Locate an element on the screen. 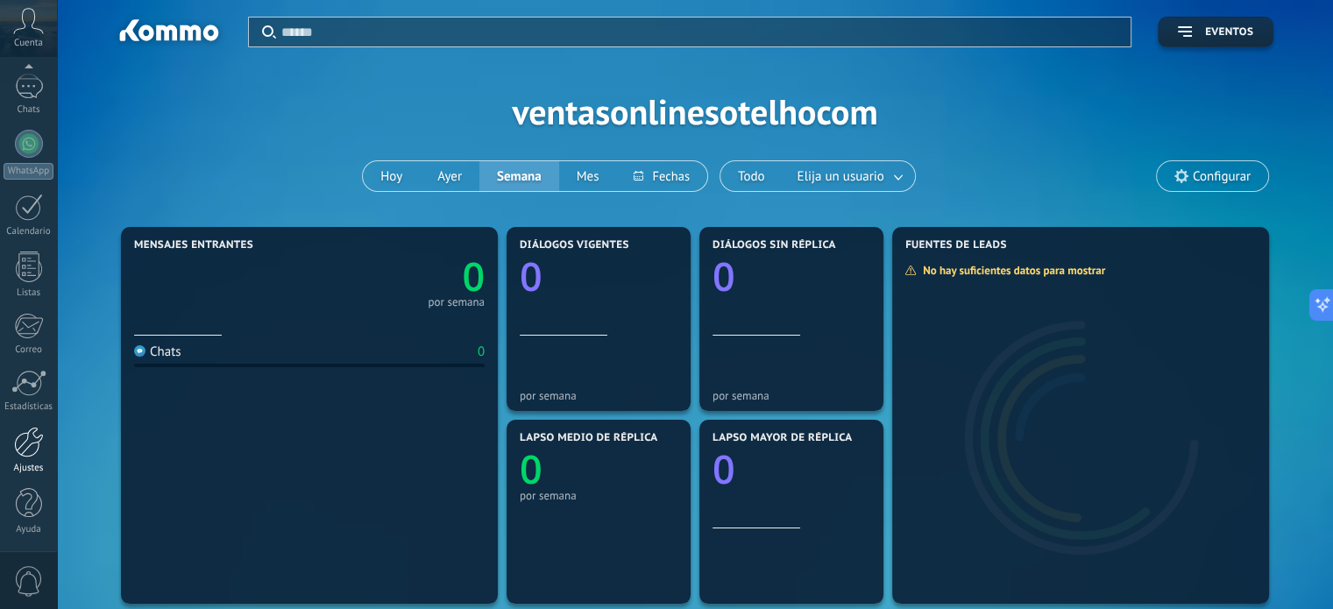  button: Mes is located at coordinates (588, 176).